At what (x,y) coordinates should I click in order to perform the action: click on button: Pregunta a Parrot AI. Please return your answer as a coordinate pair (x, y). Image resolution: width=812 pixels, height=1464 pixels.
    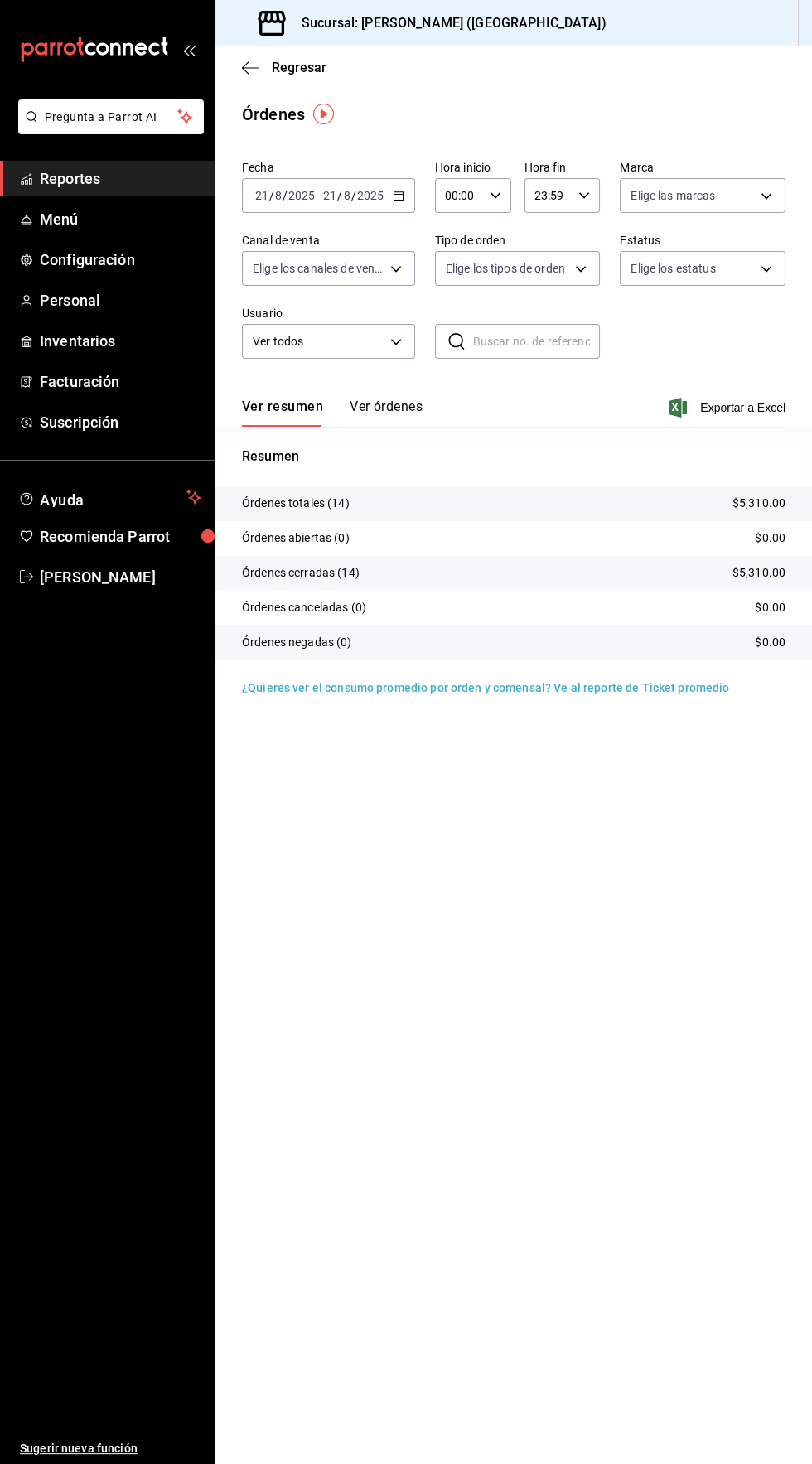
    Looking at the image, I should click on (111, 116).